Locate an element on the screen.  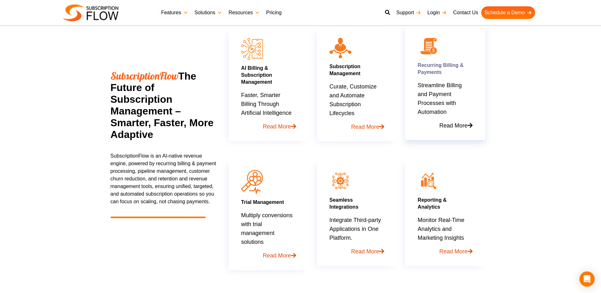
h2: The Future of Subscription Management – Smarter, Faster, More Adaptive is located at coordinates (163, 105).